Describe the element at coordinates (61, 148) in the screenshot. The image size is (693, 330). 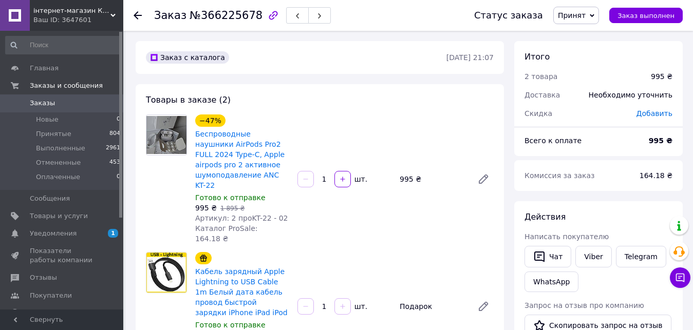
I see `span: Выполненные` at that location.